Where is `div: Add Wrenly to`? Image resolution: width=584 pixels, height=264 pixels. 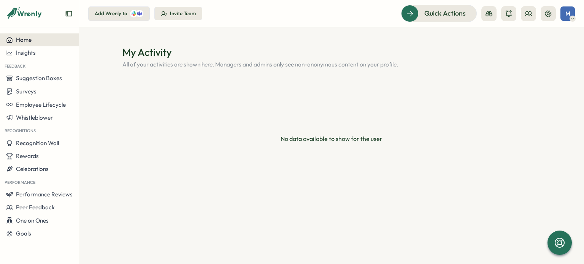
div: Add Wrenly to is located at coordinates (111, 14).